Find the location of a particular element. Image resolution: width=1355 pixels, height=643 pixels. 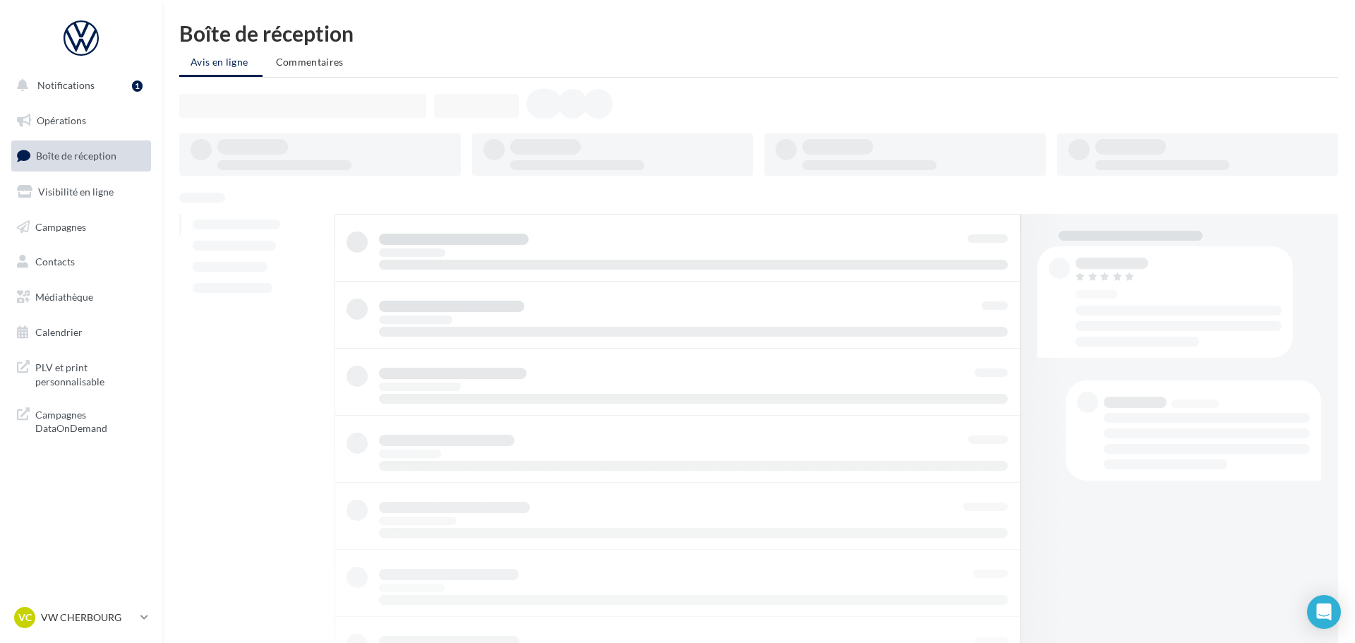

div: 1 is located at coordinates (137, 86).